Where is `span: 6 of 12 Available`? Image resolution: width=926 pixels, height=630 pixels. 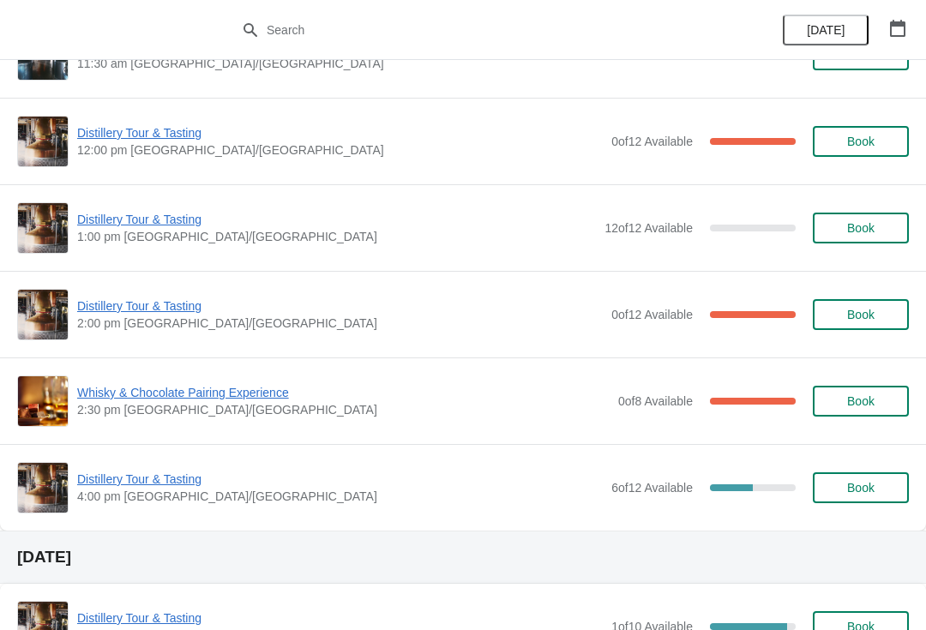
span: 6 of 12 Available is located at coordinates (652, 488).